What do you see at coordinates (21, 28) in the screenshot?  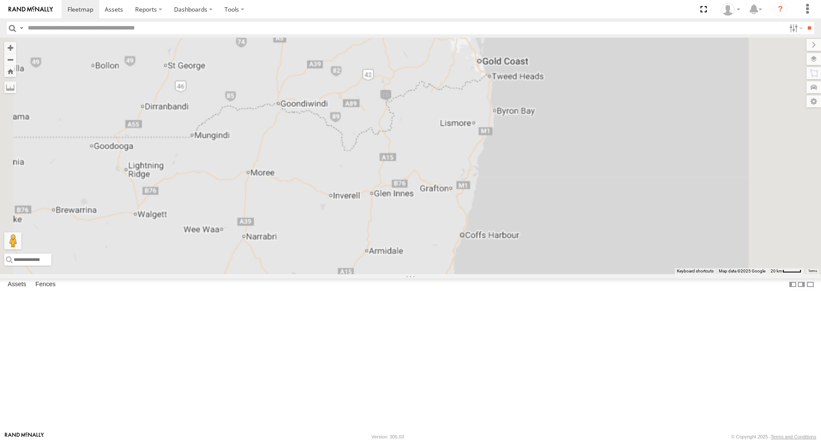 I see `label: Search Query` at bounding box center [21, 28].